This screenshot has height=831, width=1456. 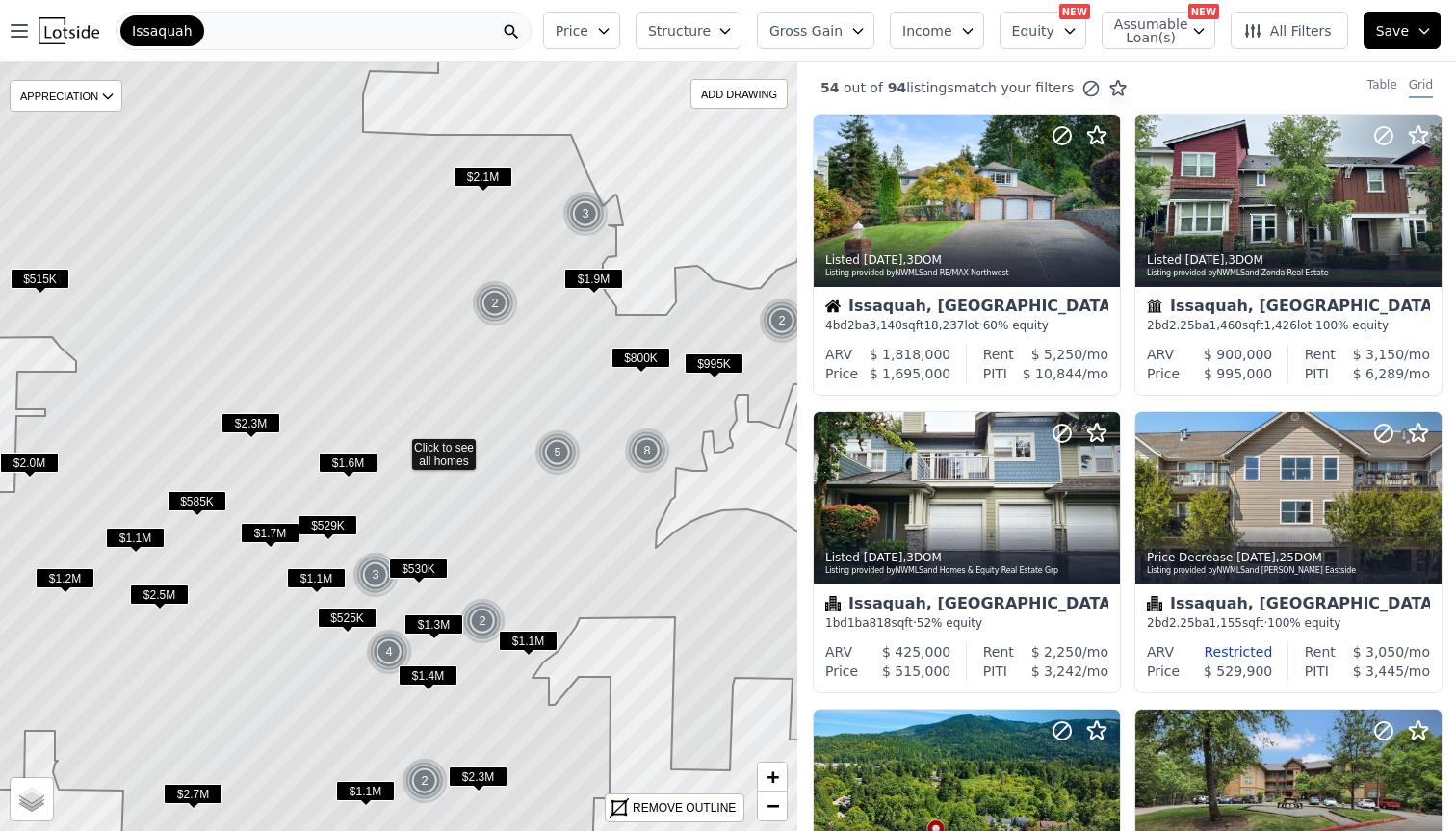 I want to click on time: 2025-08-15 21:15, so click(x=883, y=260).